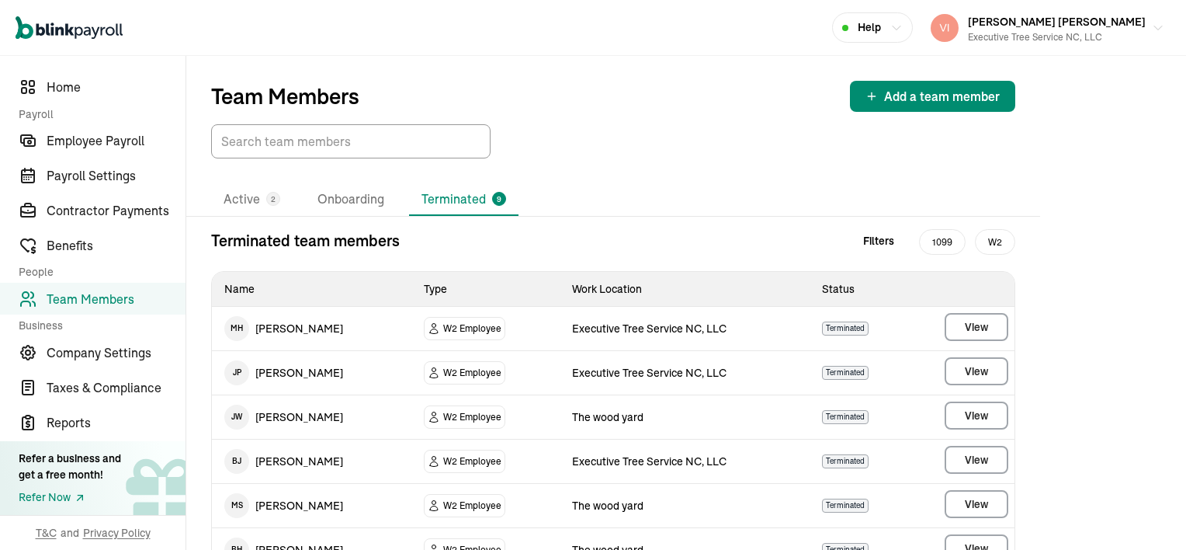 The image size is (1186, 550). Describe the element at coordinates (97, 272) in the screenshot. I see `span: People` at that location.